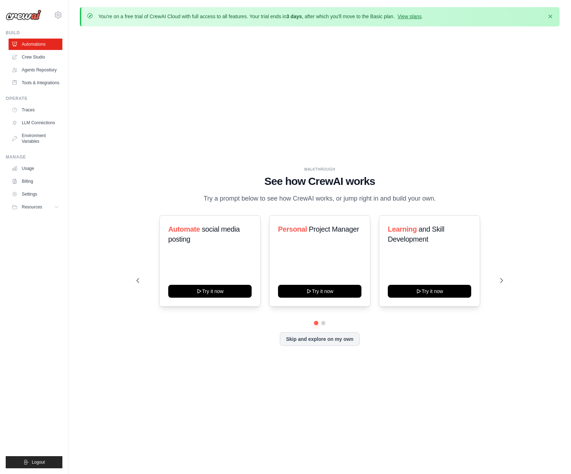  I want to click on img: Logo, so click(24, 15).